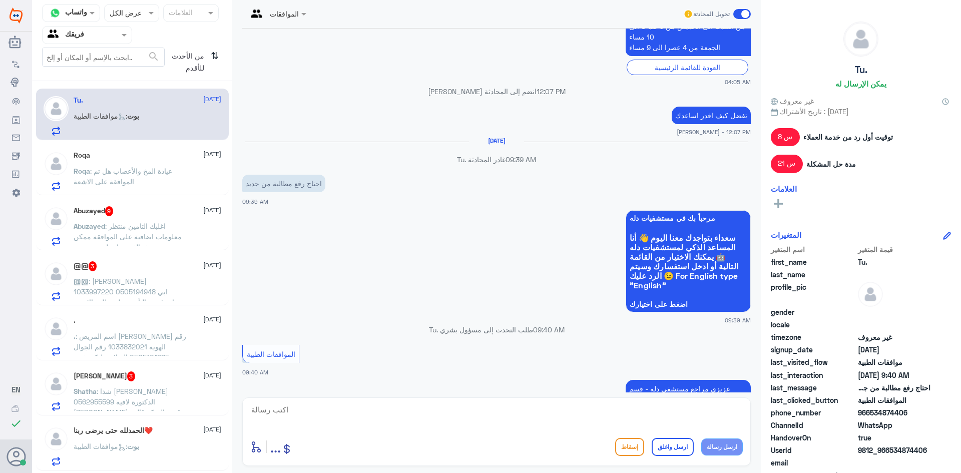  What do you see at coordinates (55, 13) in the screenshot?
I see `img: whatsapp.png` at bounding box center [55, 13].